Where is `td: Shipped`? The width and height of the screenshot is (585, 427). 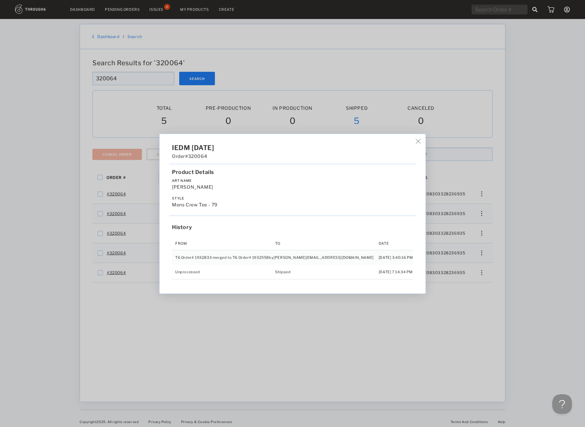 td: Shipped is located at coordinates (327, 272).